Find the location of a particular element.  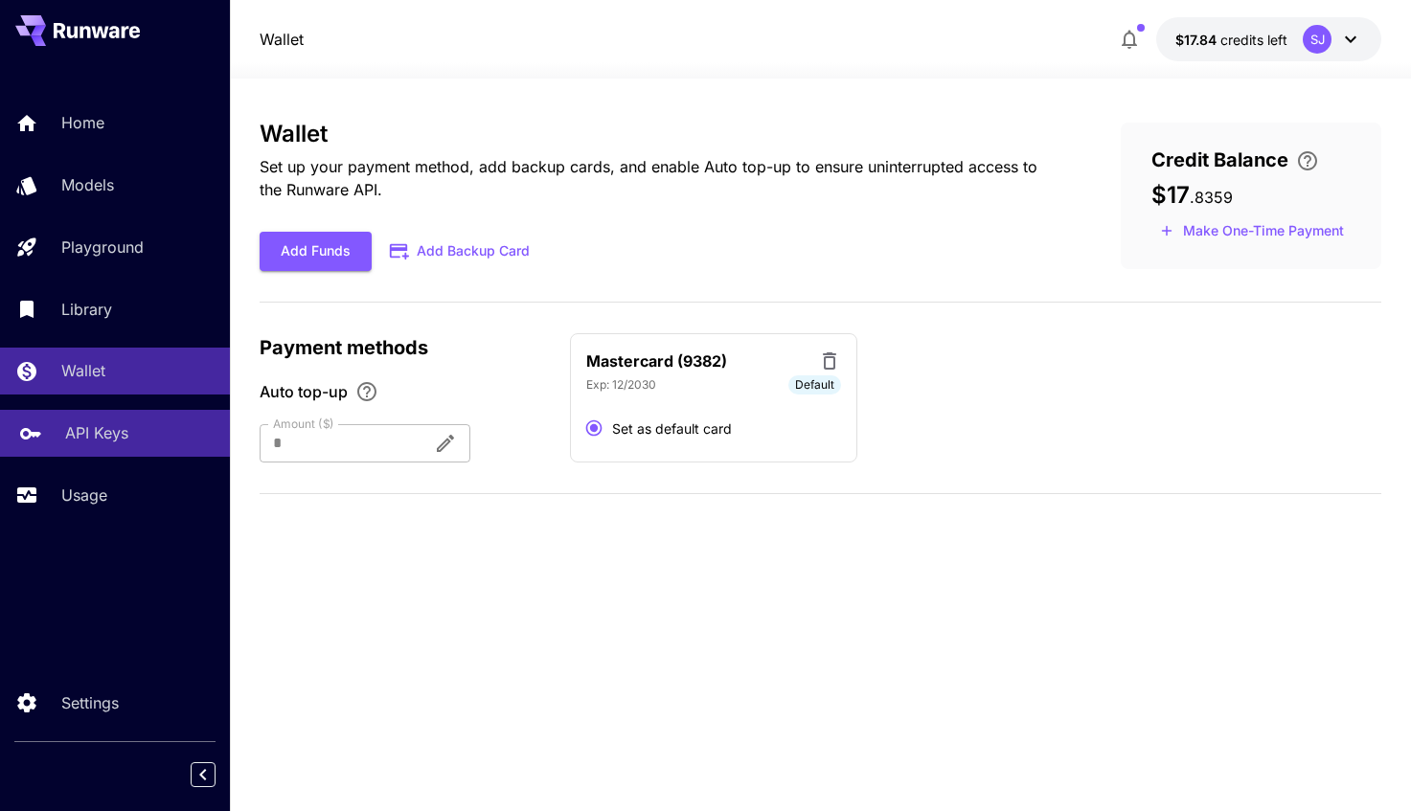

span: credits left is located at coordinates (1254, 39).